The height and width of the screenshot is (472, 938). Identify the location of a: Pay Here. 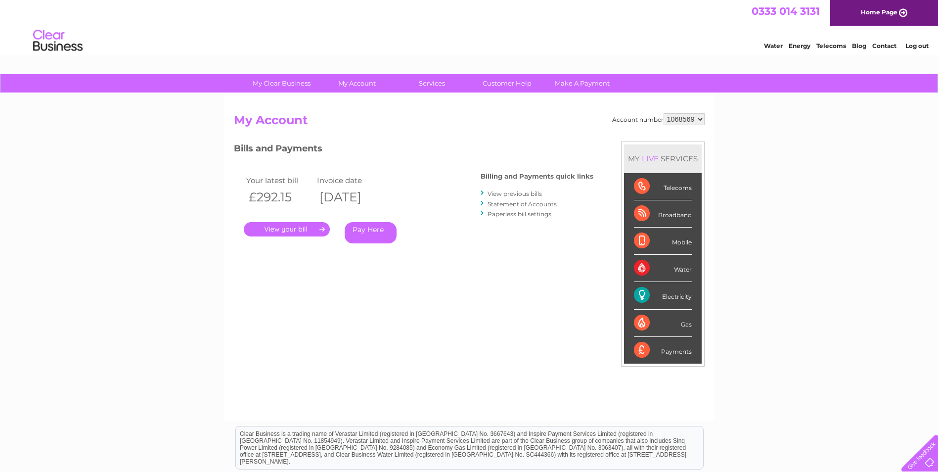
(371, 233).